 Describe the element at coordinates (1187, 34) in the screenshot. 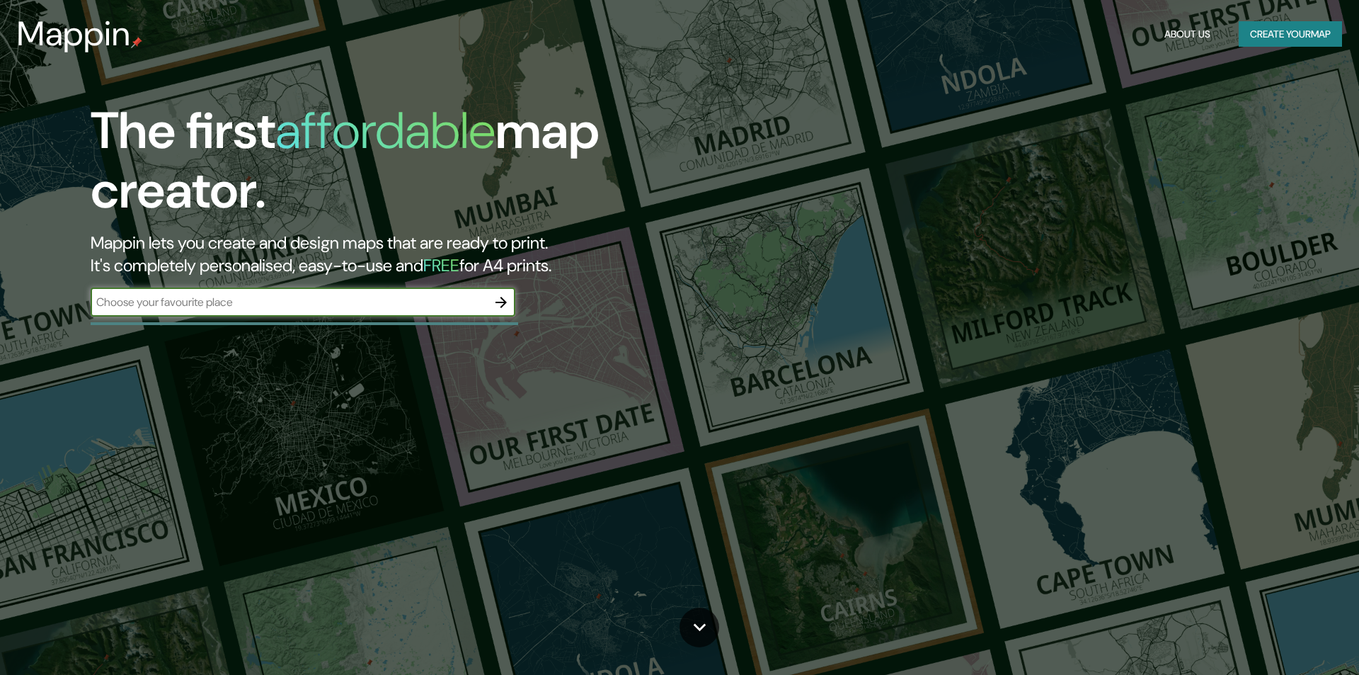

I see `button: About Us` at that location.